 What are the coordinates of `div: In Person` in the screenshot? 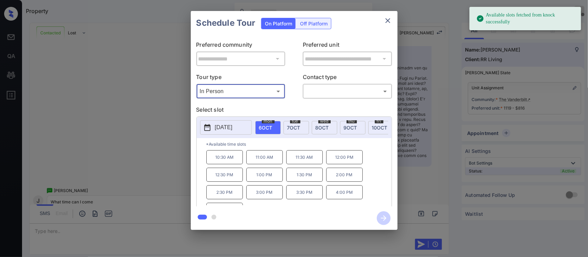 It's located at (241, 91).